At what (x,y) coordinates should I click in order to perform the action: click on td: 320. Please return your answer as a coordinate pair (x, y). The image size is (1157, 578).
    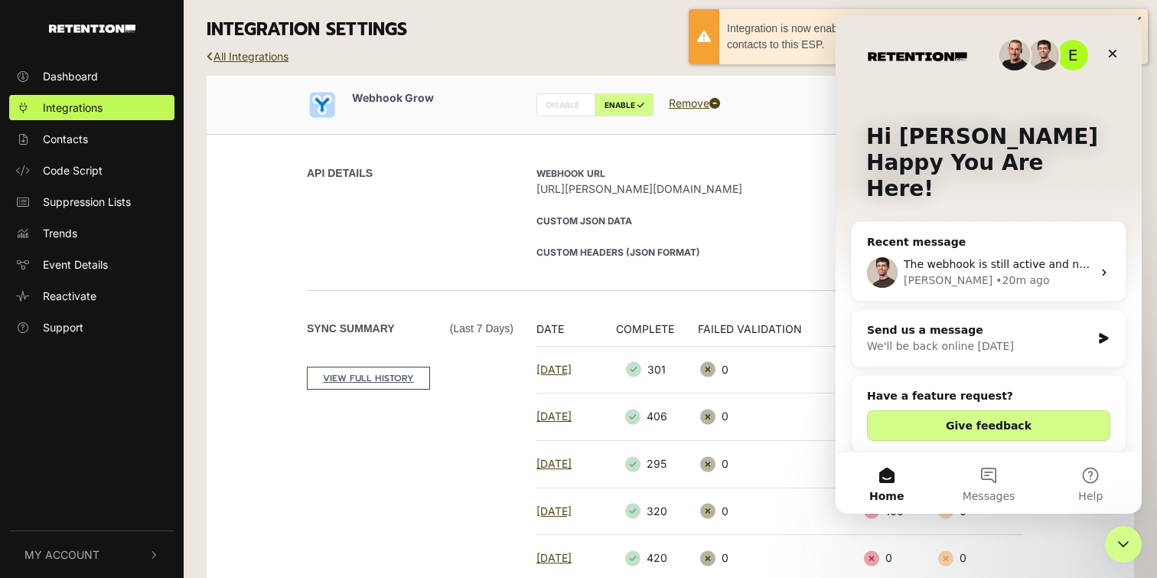
    Looking at the image, I should click on (649, 511).